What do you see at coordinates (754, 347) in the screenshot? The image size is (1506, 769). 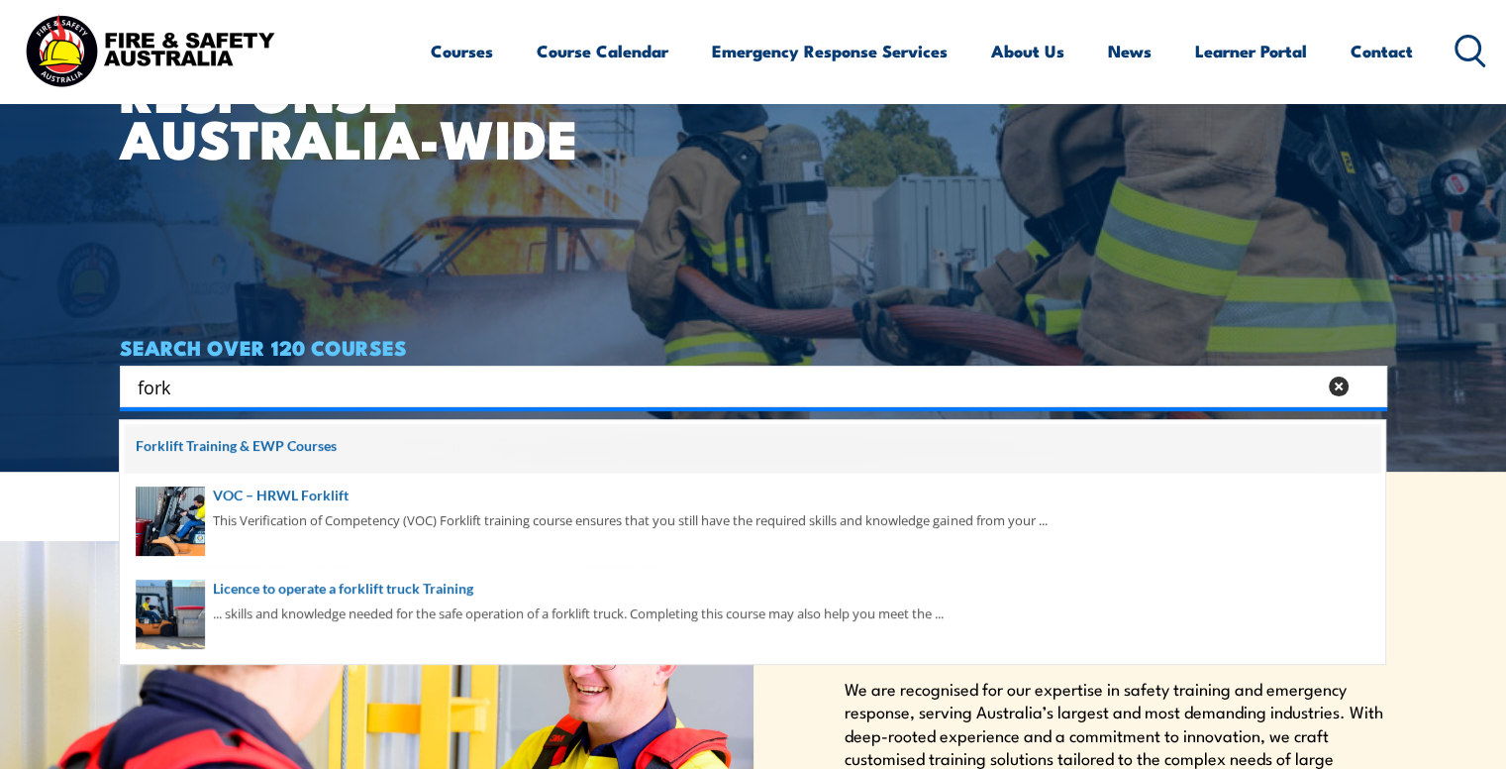 I see `h4: SEARCH OVER 120 COURSES` at bounding box center [754, 347].